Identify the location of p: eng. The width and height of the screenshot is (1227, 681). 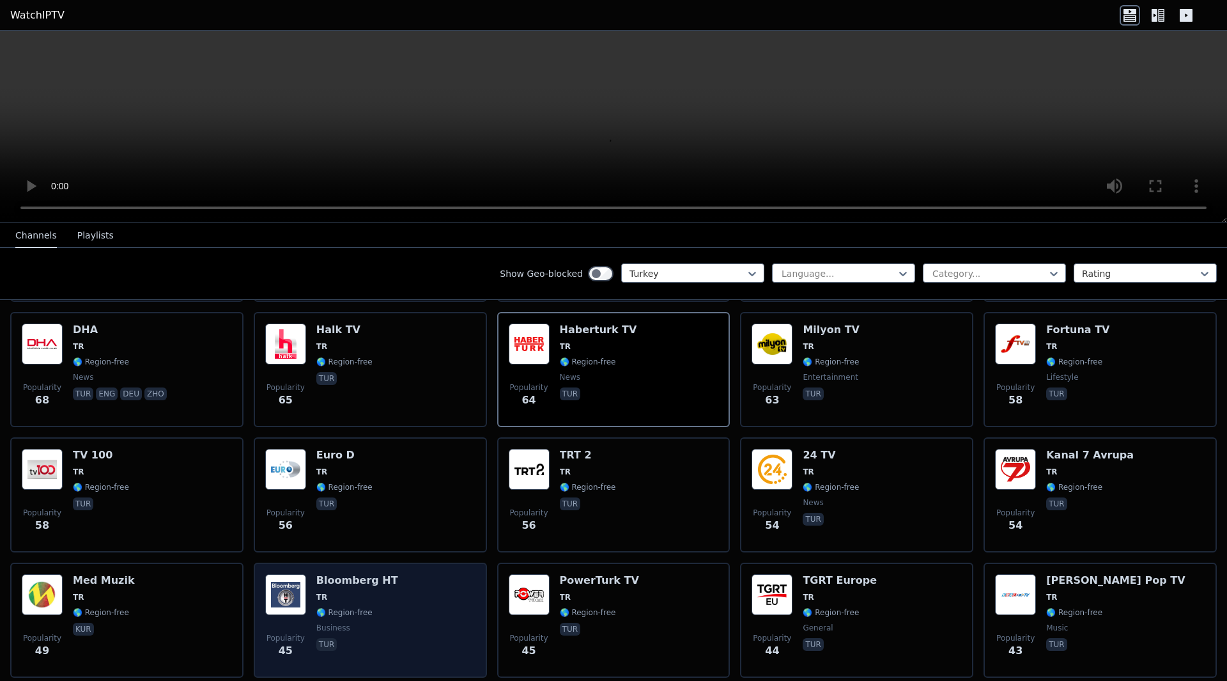
(107, 394).